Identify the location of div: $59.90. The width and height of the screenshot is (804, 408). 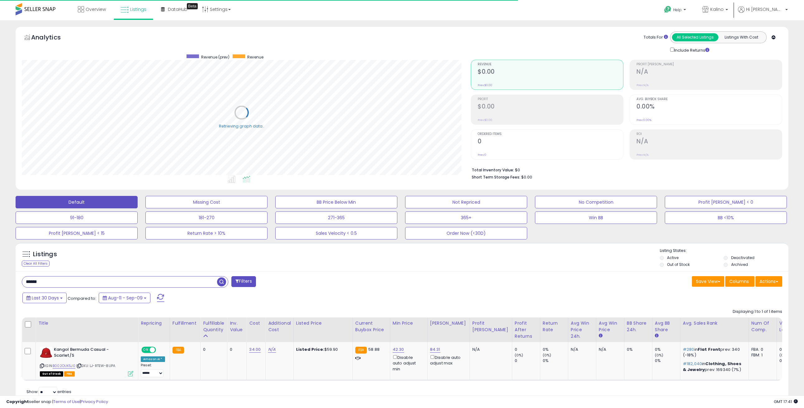
(322, 350).